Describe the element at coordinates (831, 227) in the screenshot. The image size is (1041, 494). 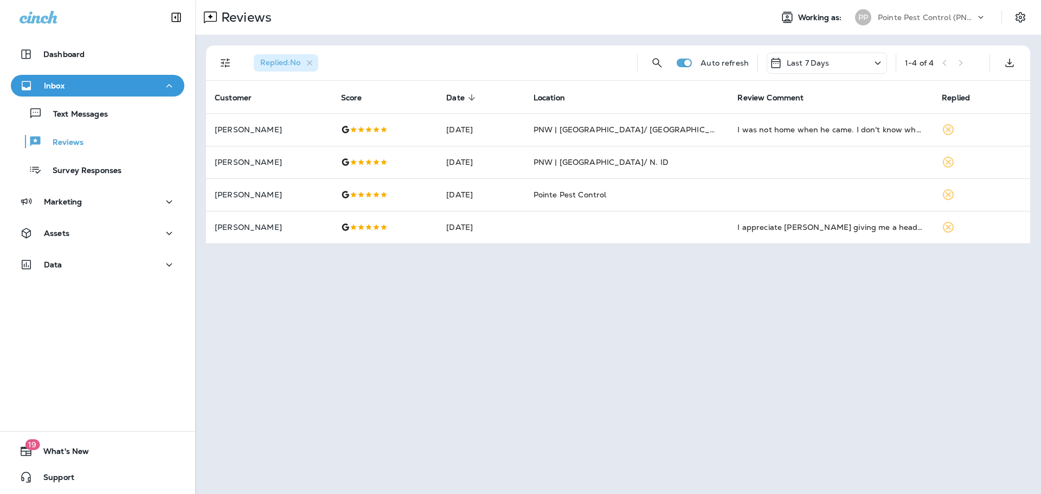
I see `div: I appreciate Austin giving me a heads up that he was coming so that I had time to corral all of t...` at that location.